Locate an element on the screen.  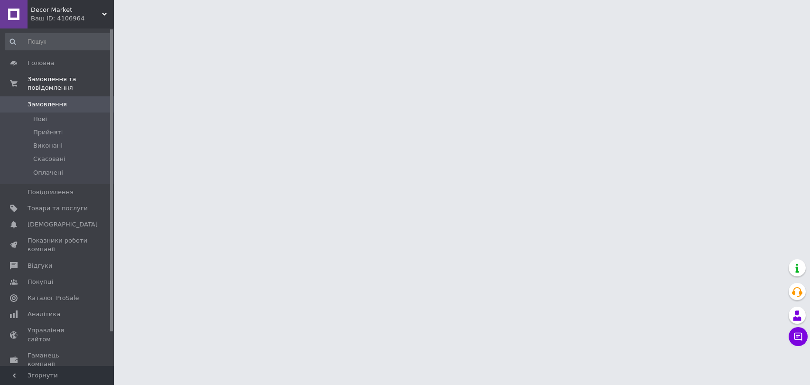
span: Каталог ProSale is located at coordinates (53, 298).